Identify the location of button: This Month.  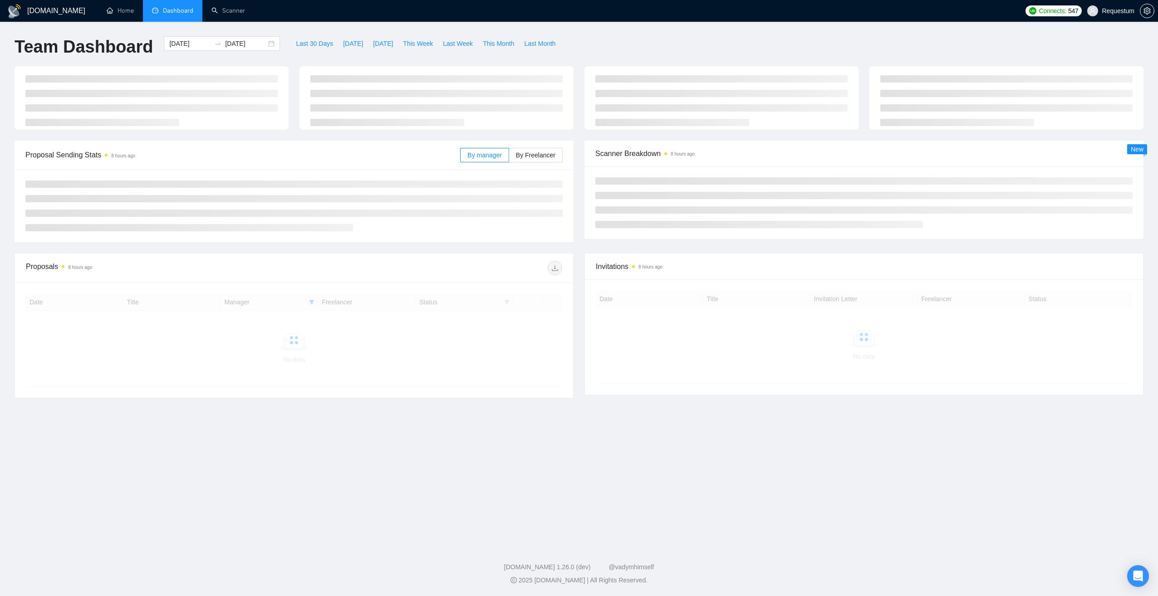
(498, 44).